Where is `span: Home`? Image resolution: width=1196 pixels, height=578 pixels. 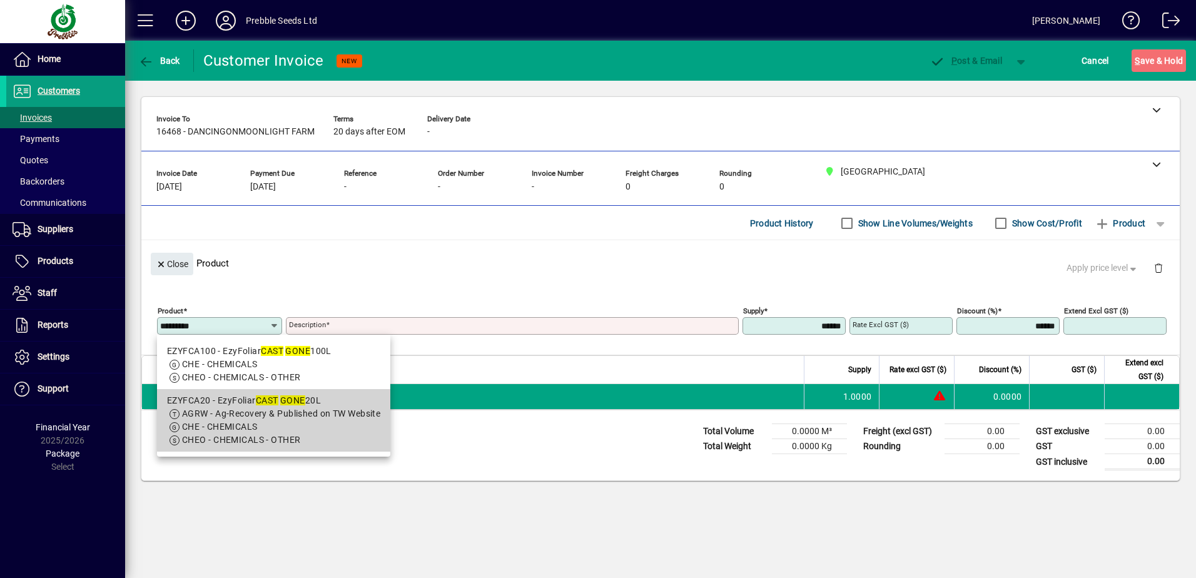
span: Home is located at coordinates (49, 59).